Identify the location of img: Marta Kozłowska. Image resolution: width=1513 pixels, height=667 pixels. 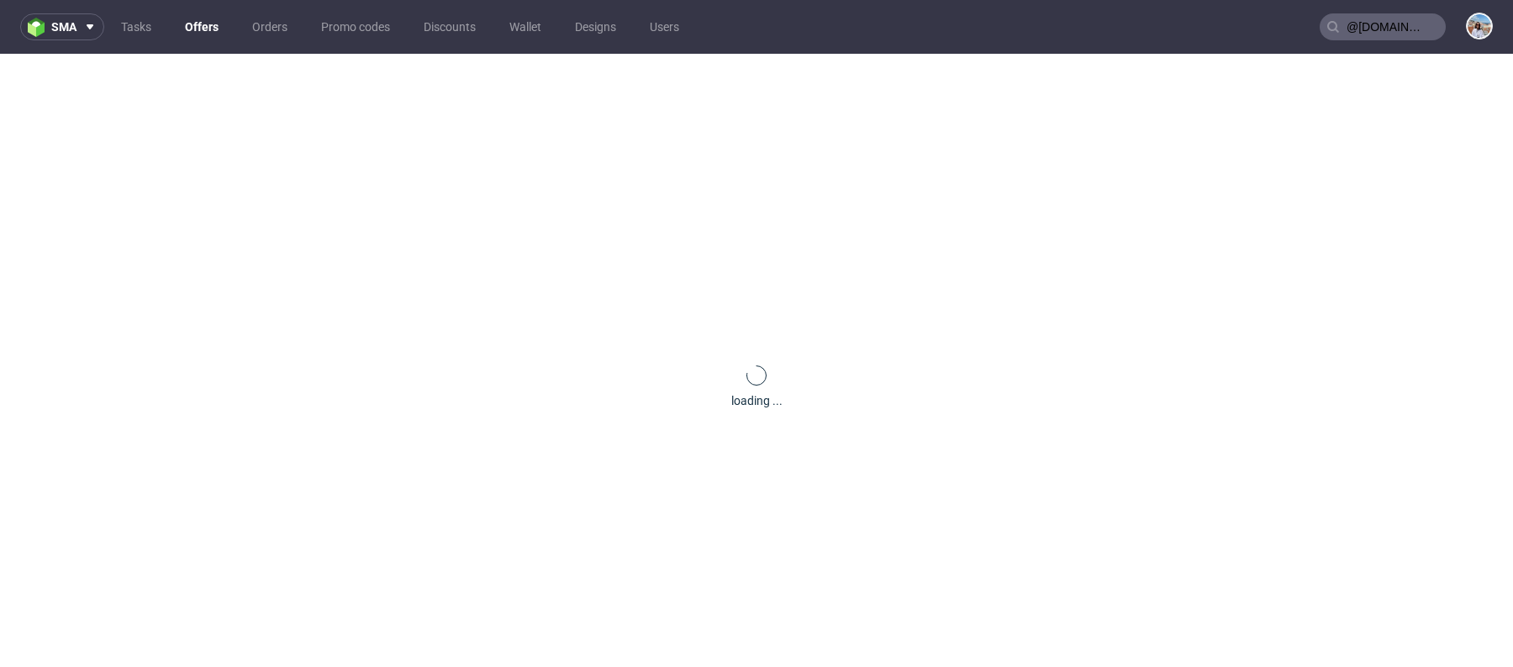
(1479, 26).